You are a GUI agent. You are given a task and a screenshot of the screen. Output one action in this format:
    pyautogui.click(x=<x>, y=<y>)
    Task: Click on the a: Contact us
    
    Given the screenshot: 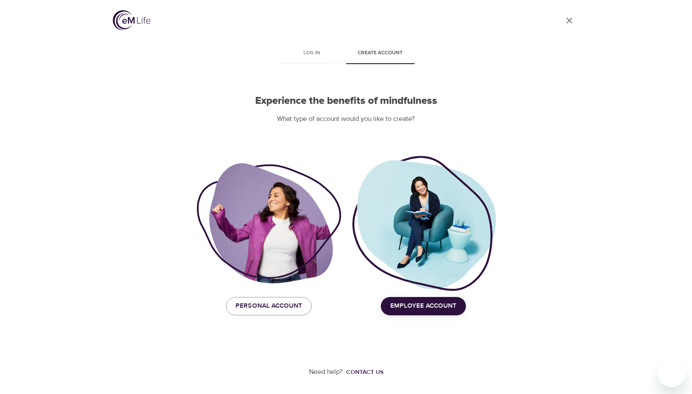 What is the action you would take?
    pyautogui.click(x=363, y=372)
    